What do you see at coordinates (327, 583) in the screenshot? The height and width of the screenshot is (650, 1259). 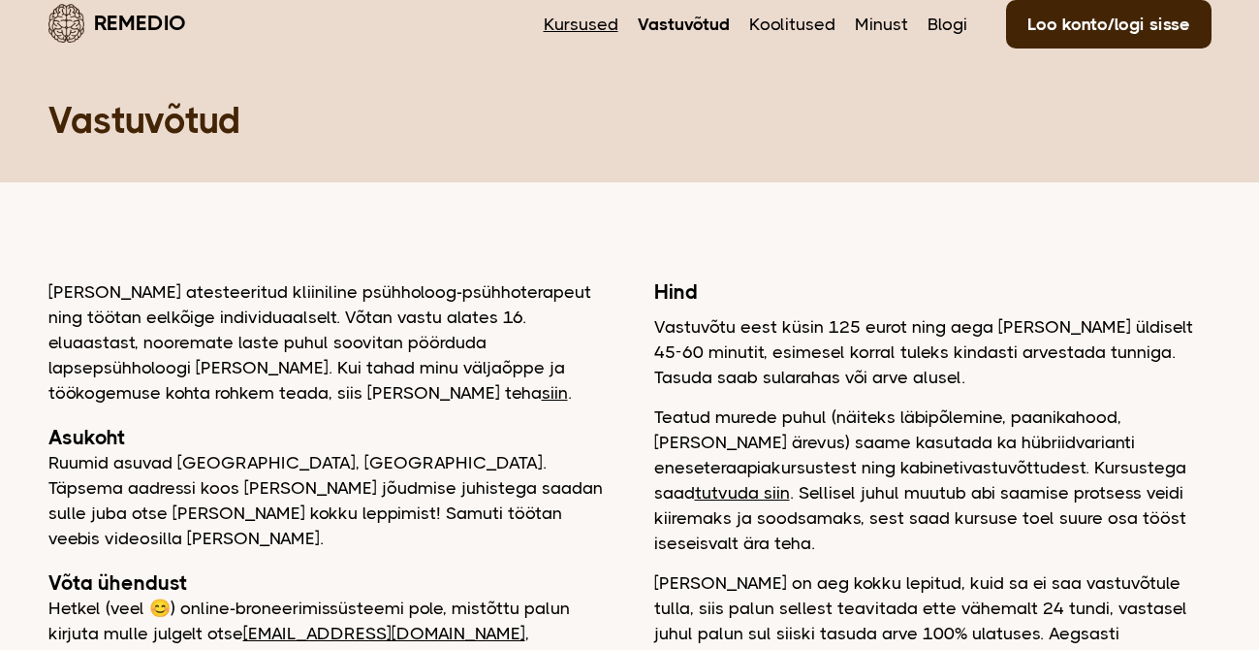 I see `h2: Võta ühendust` at bounding box center [327, 583].